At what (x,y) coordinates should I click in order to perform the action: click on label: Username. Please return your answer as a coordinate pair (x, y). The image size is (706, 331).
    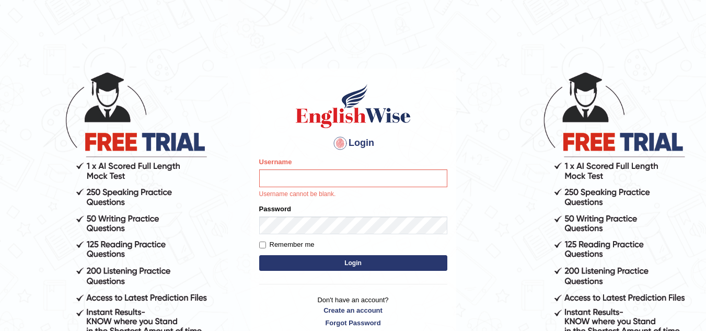
    Looking at the image, I should click on (275, 161).